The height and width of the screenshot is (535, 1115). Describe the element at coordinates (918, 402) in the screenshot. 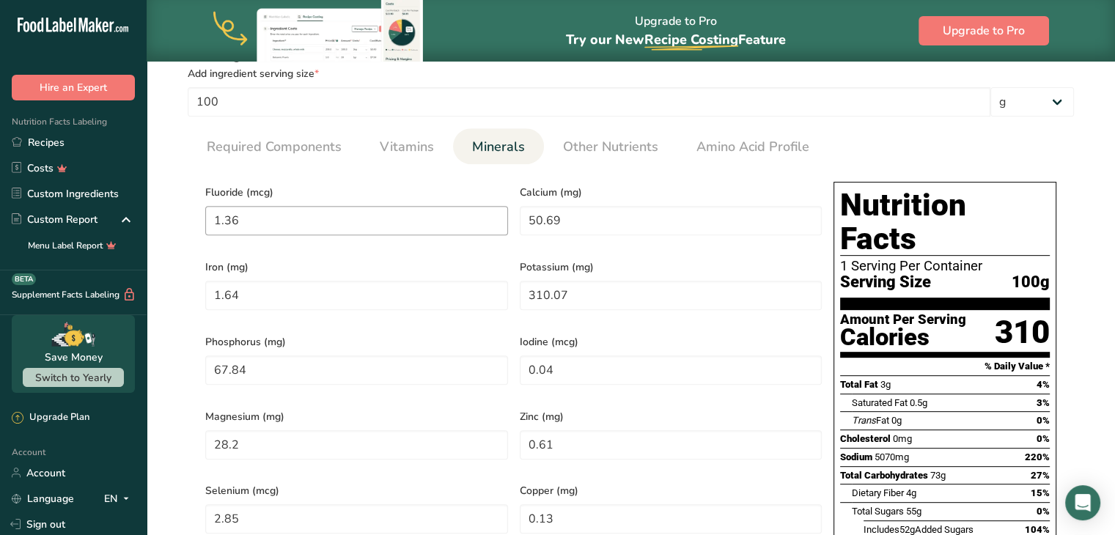

I see `span: 0.5g` at that location.